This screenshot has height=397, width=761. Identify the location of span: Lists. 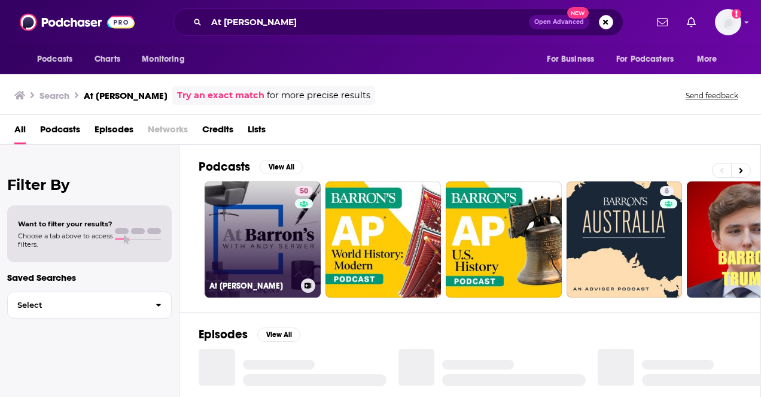
(257, 132).